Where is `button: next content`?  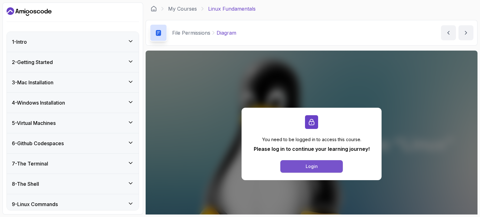 button: next content is located at coordinates (466, 33).